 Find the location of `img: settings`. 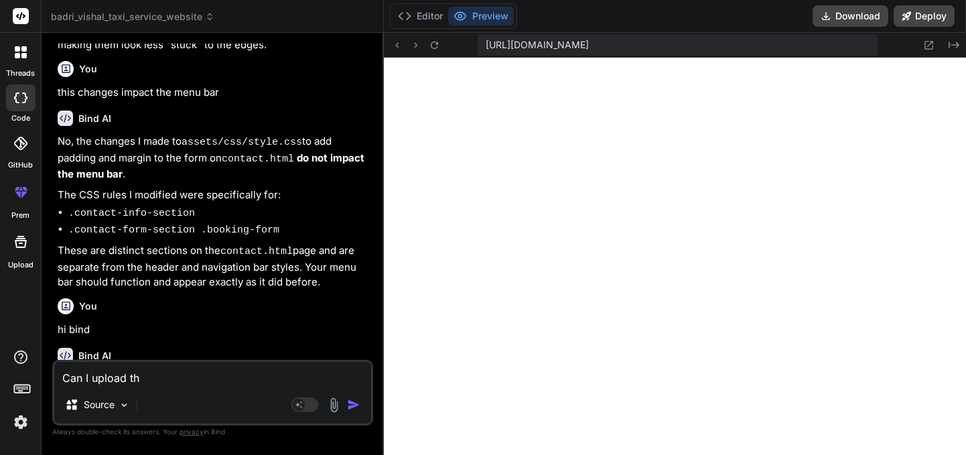

img: settings is located at coordinates (21, 422).